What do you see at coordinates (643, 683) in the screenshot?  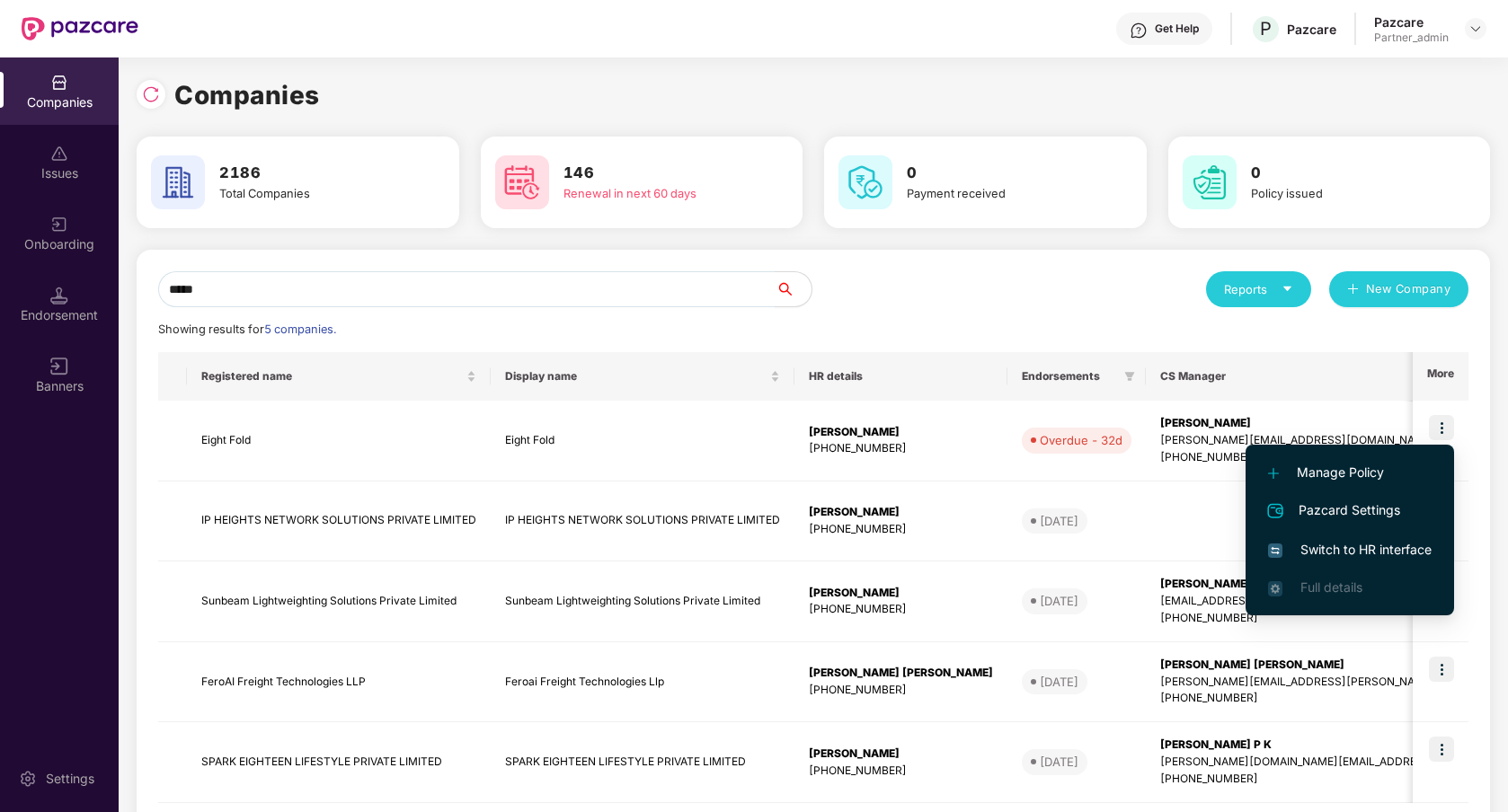 I see `td: Feroai Freight Technologies Llp` at bounding box center [643, 683].